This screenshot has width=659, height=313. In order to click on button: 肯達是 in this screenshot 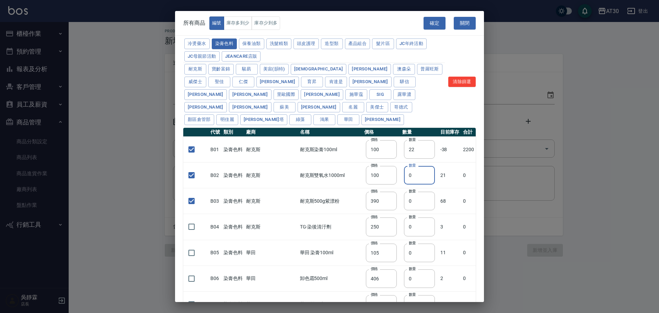, I will do `click(336, 82)`.